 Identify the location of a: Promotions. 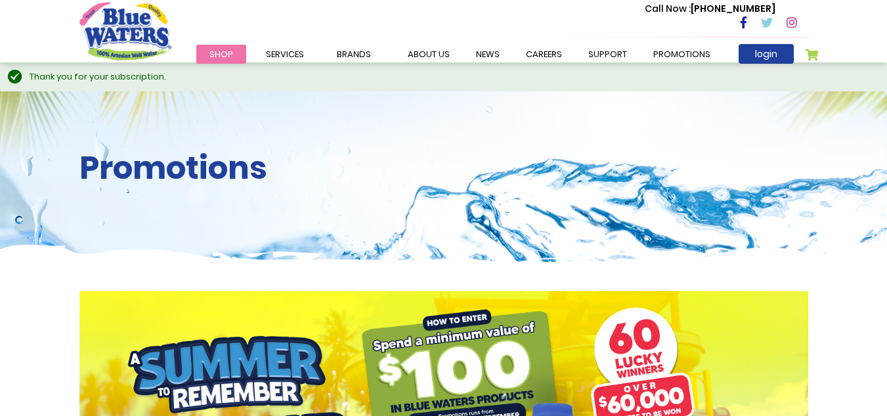
(682, 54).